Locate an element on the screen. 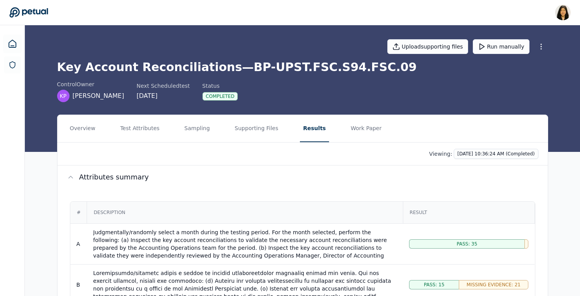  td: A is located at coordinates (78, 244).